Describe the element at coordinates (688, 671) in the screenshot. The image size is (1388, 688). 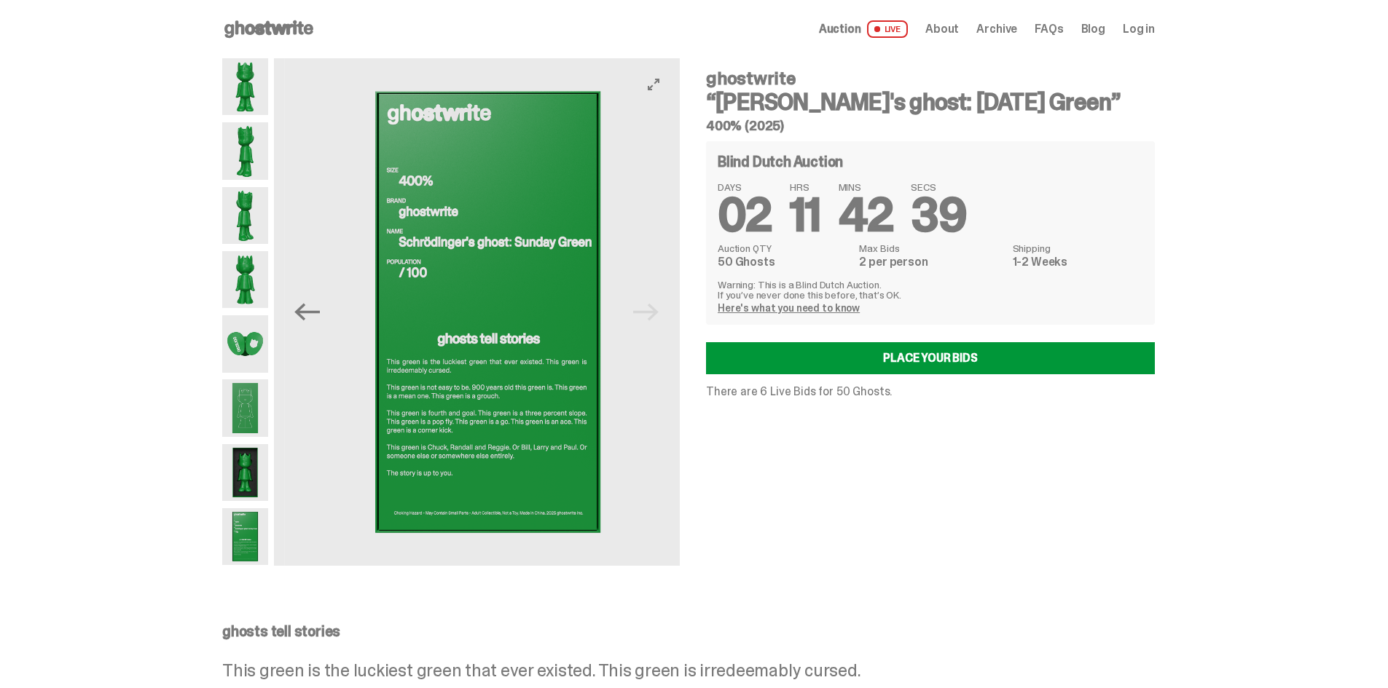
I see `p: This green is the luckiest green that ever existed. This green is irredeemably cursed.` at that location.